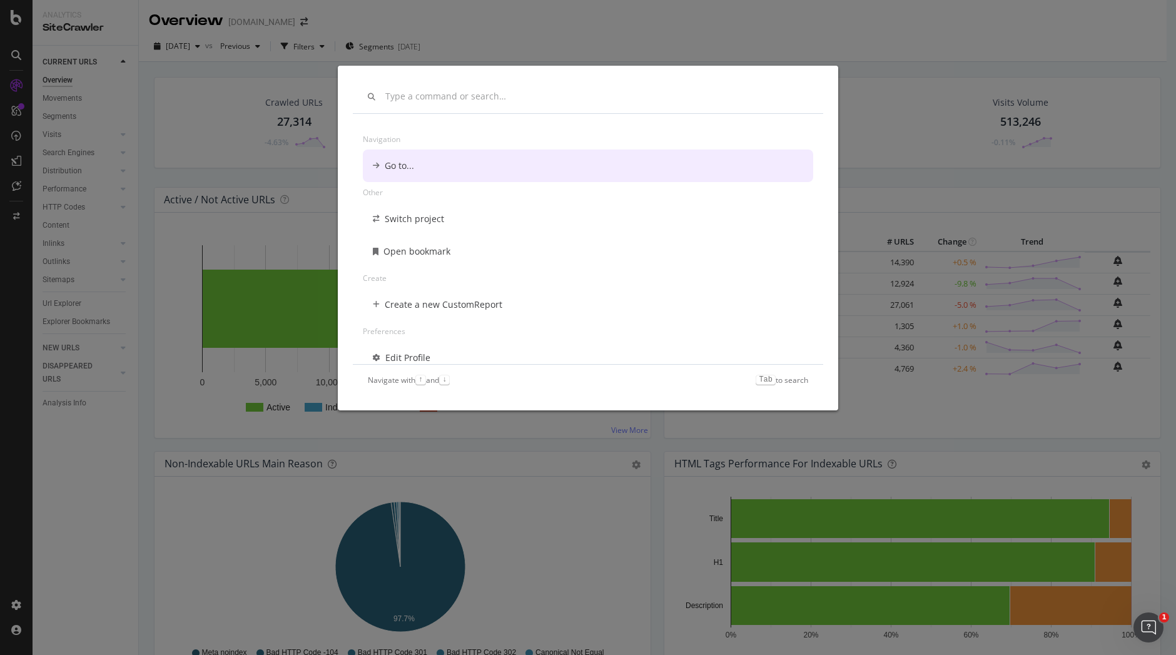 The height and width of the screenshot is (655, 1176). What do you see at coordinates (588, 192) in the screenshot?
I see `div: Other` at bounding box center [588, 192].